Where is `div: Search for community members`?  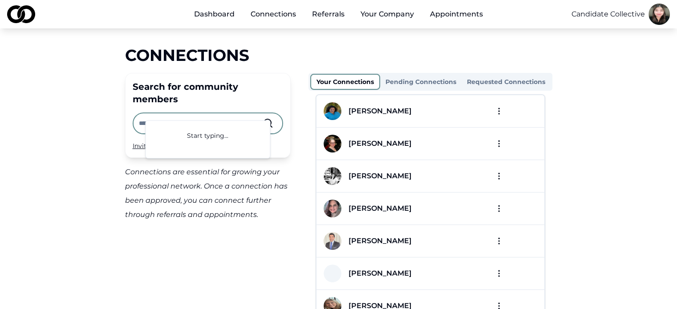 div: Search for community members is located at coordinates (208, 93).